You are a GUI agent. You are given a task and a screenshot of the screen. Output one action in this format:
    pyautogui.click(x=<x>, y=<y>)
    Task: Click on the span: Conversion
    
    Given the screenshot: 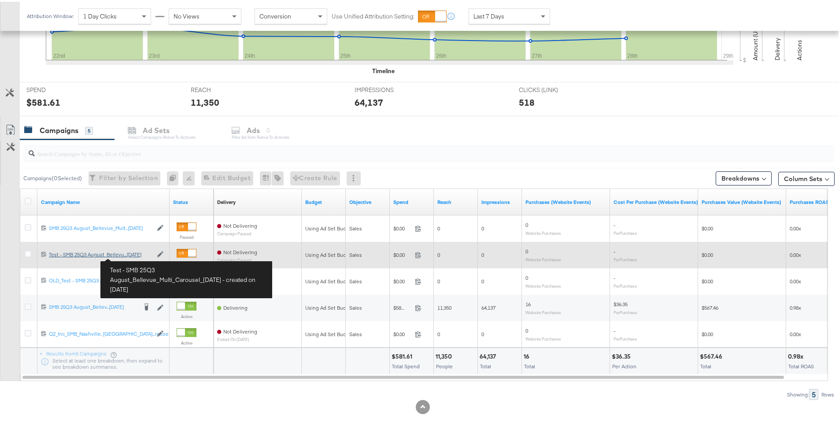 What is the action you would take?
    pyautogui.click(x=275, y=15)
    